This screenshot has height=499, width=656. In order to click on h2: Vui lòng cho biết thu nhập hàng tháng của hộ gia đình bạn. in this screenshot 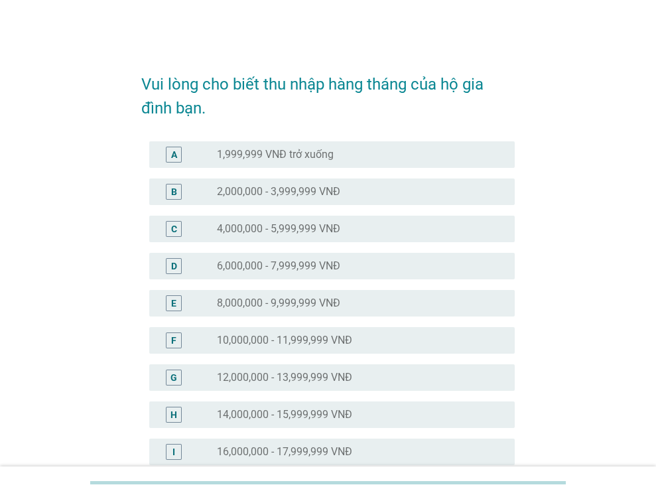, I will do `click(328, 90)`.